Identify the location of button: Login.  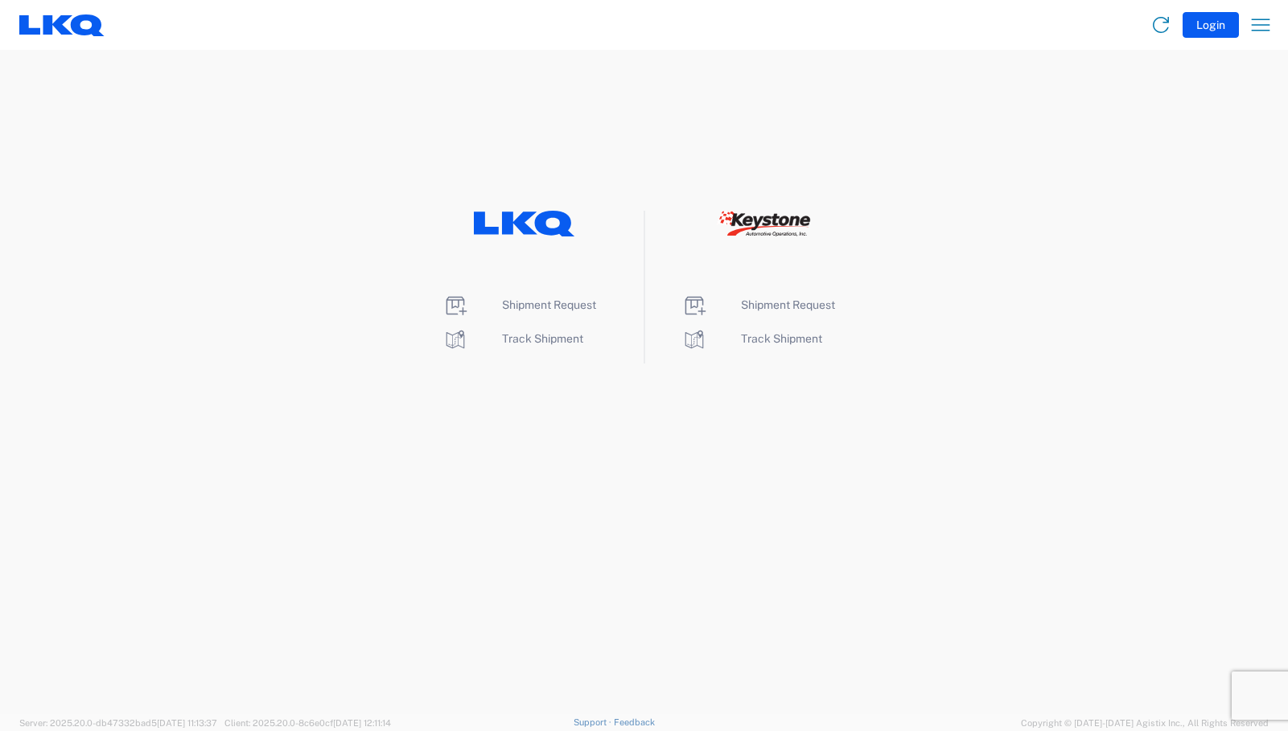
(1211, 25).